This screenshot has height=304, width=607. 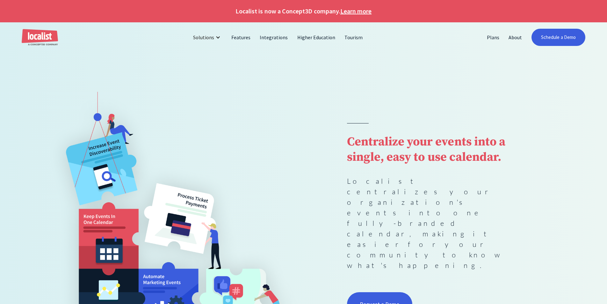 What do you see at coordinates (40, 37) in the screenshot?
I see `a: home` at bounding box center [40, 37].